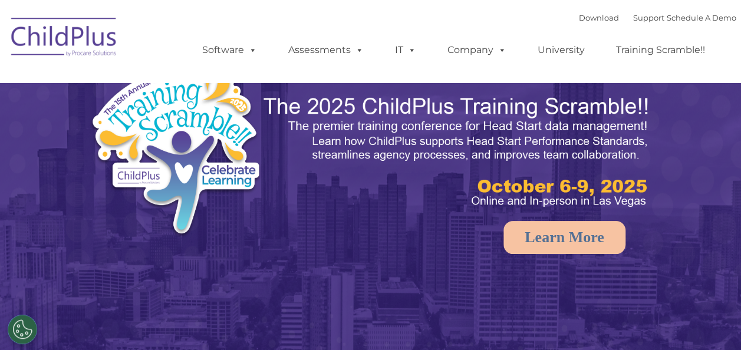 This screenshot has height=350, width=741. What do you see at coordinates (406, 50) in the screenshot?
I see `a: IT` at bounding box center [406, 50].